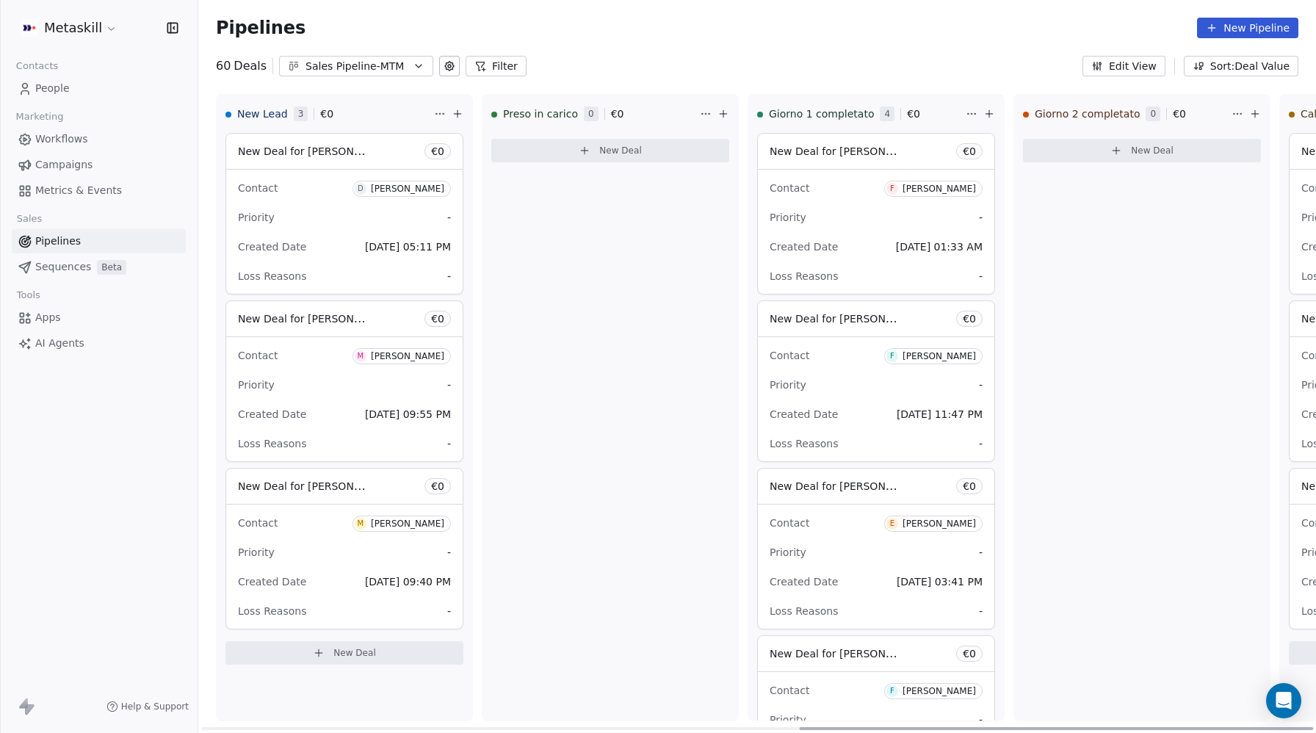 The width and height of the screenshot is (1316, 733). What do you see at coordinates (540, 114) in the screenshot?
I see `span: Preso in carico` at bounding box center [540, 114].